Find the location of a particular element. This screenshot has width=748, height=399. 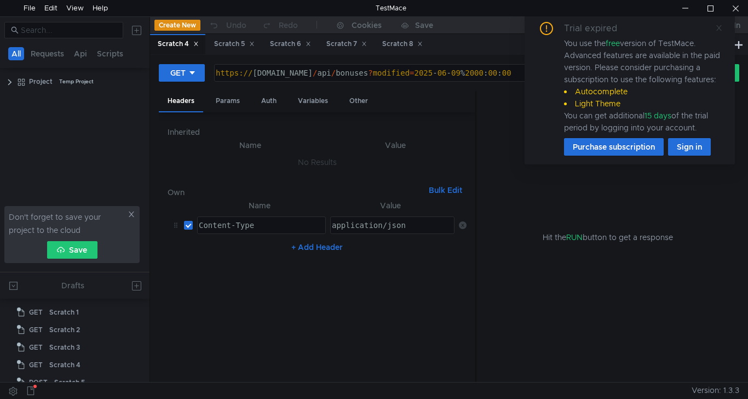

button: Scripts is located at coordinates (110, 54).